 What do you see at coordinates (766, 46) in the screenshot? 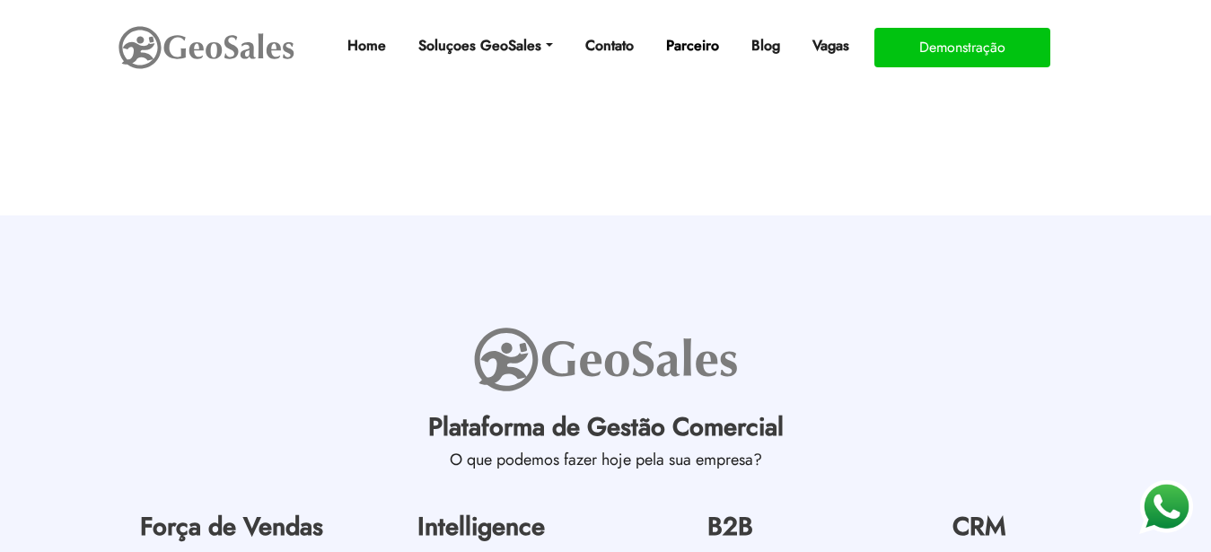
I see `a: Blog` at bounding box center [766, 46].